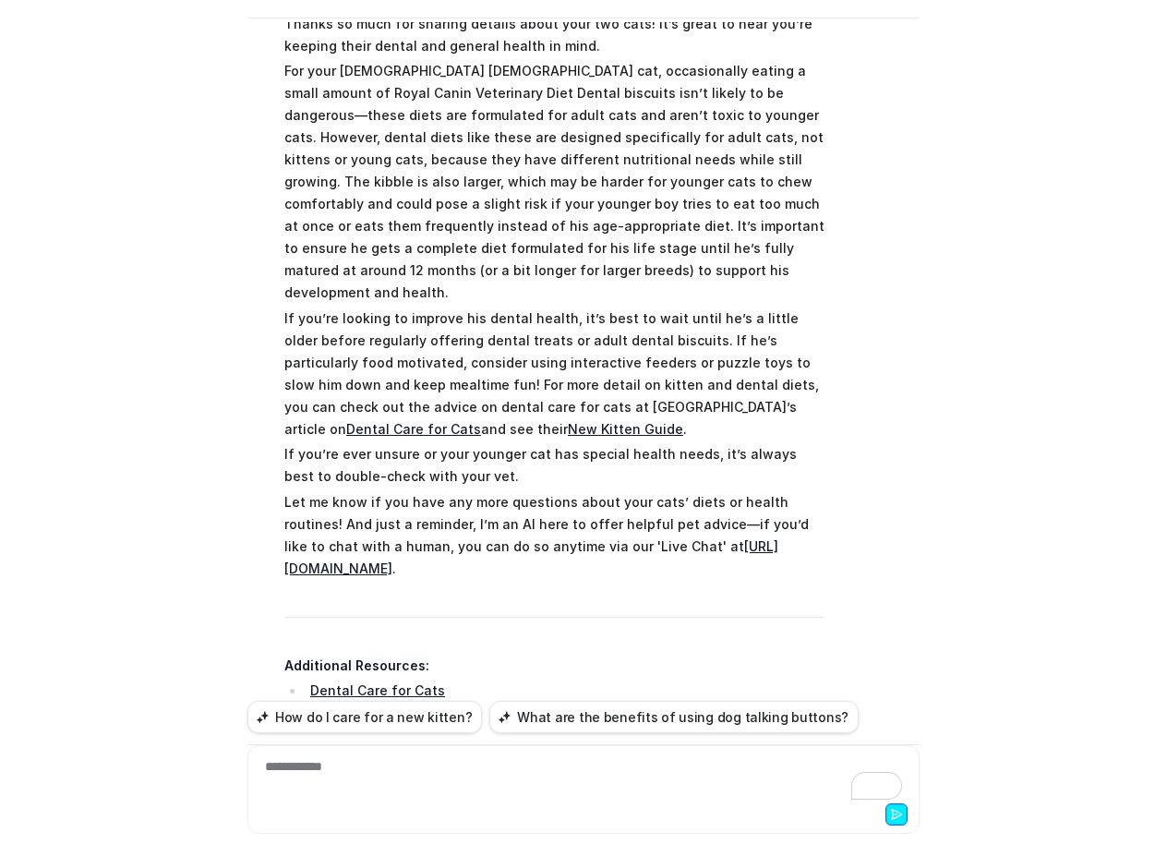  I want to click on button: How do I care for a new kitten?, so click(365, 716).